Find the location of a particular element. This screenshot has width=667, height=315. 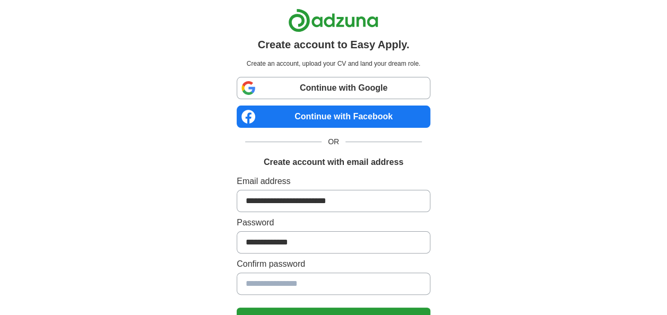

h1: Create account to Easy Apply. is located at coordinates (334, 45).